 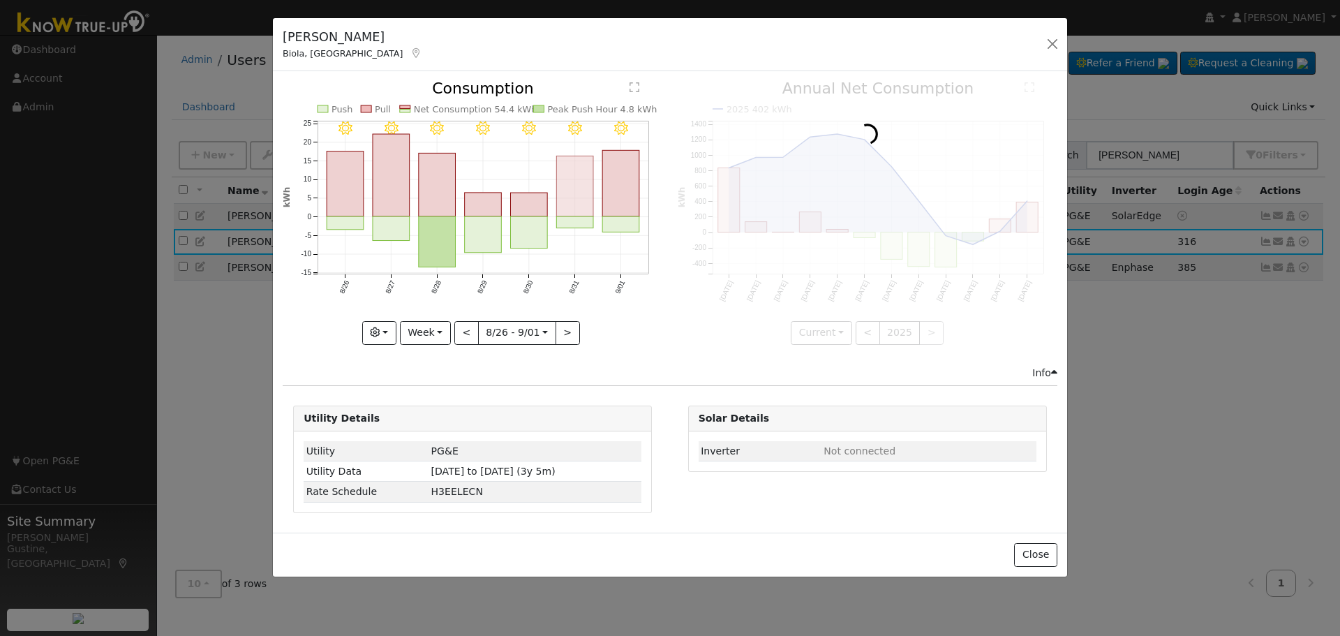 What do you see at coordinates (760, 451) in the screenshot?
I see `td: Inverter` at bounding box center [760, 451].